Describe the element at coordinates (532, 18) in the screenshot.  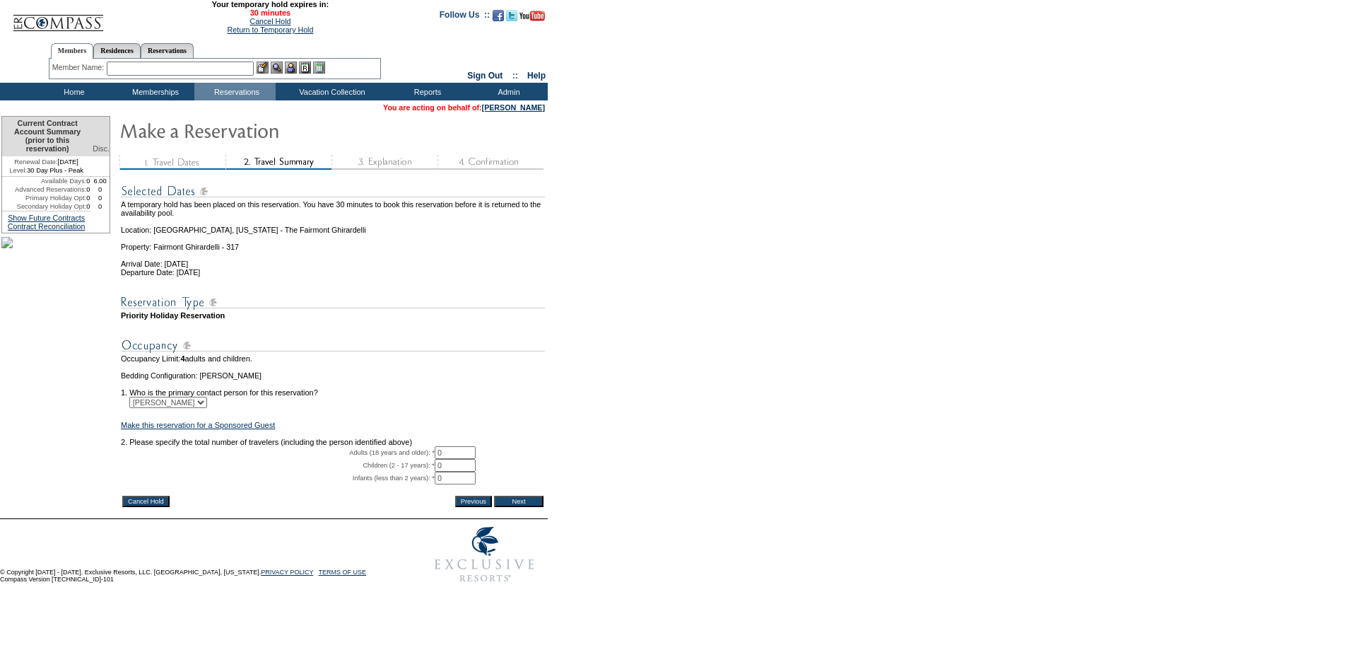
I see `a: Subscribe to our YouTube Channel` at that location.